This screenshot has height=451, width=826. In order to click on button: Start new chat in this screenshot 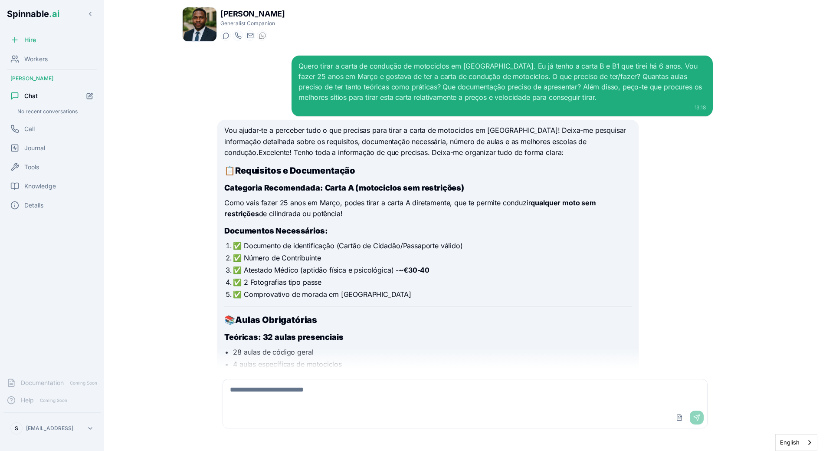, I will do `click(90, 96)`.